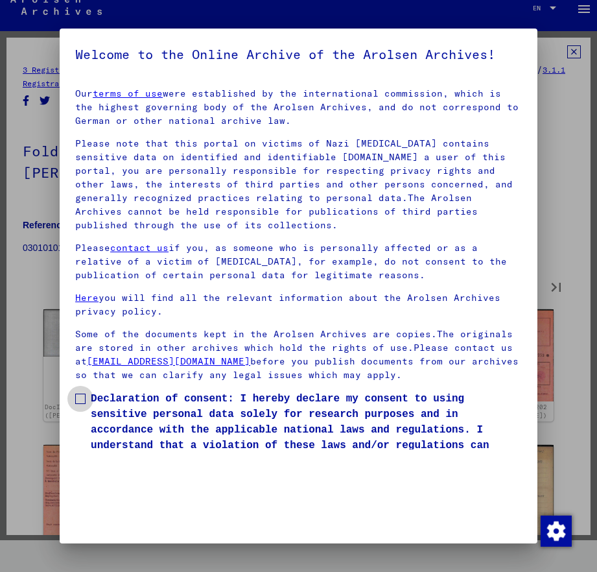 This screenshot has height=572, width=597. Describe the element at coordinates (87, 298) in the screenshot. I see `a: Here` at that location.